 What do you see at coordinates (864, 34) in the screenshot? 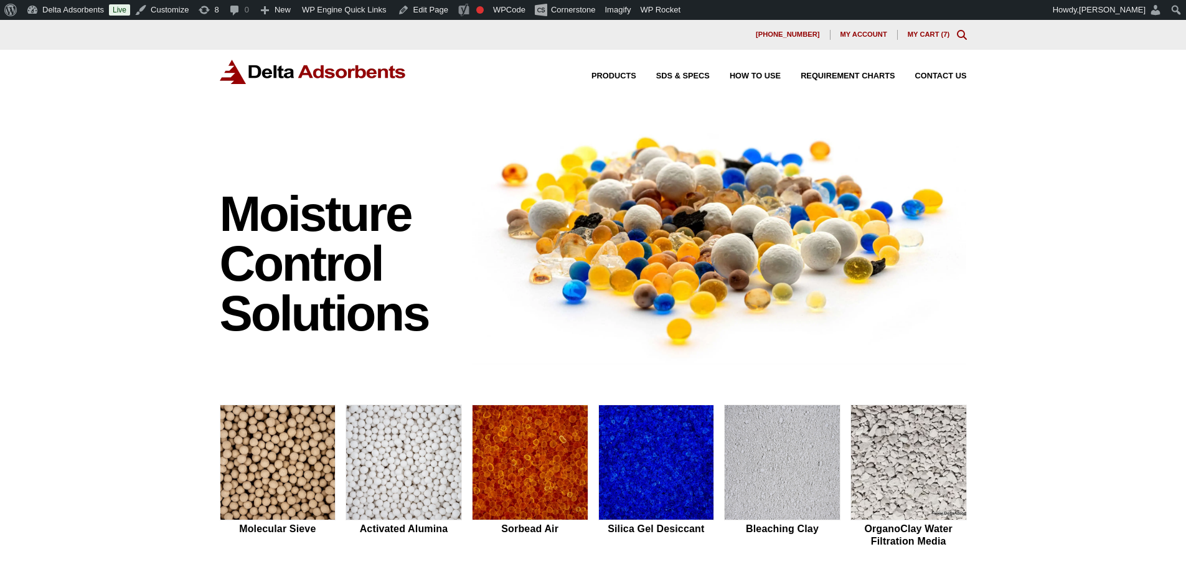
I see `span: My account` at bounding box center [864, 34].